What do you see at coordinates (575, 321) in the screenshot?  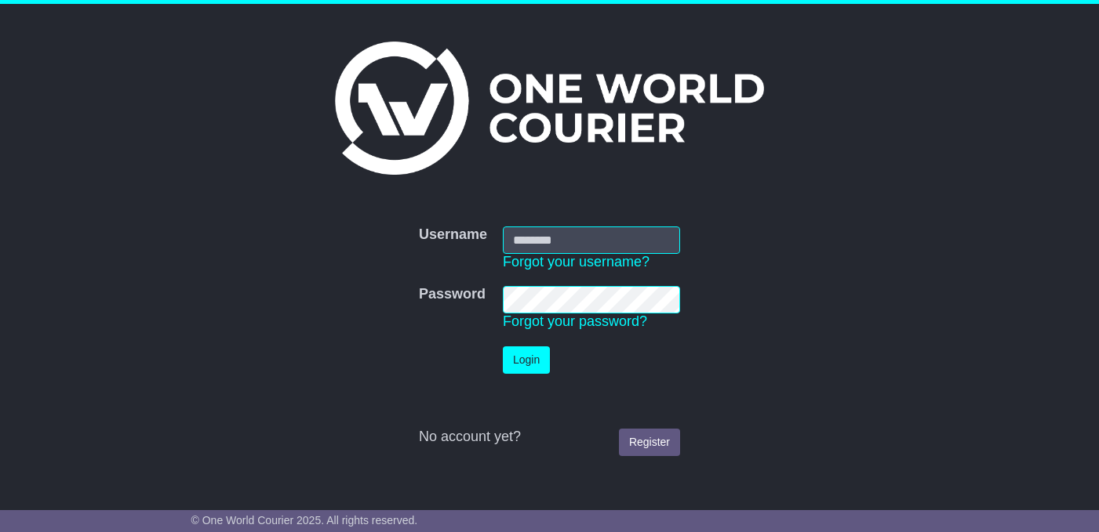 I see `a: Forgot your password?` at bounding box center [575, 321].